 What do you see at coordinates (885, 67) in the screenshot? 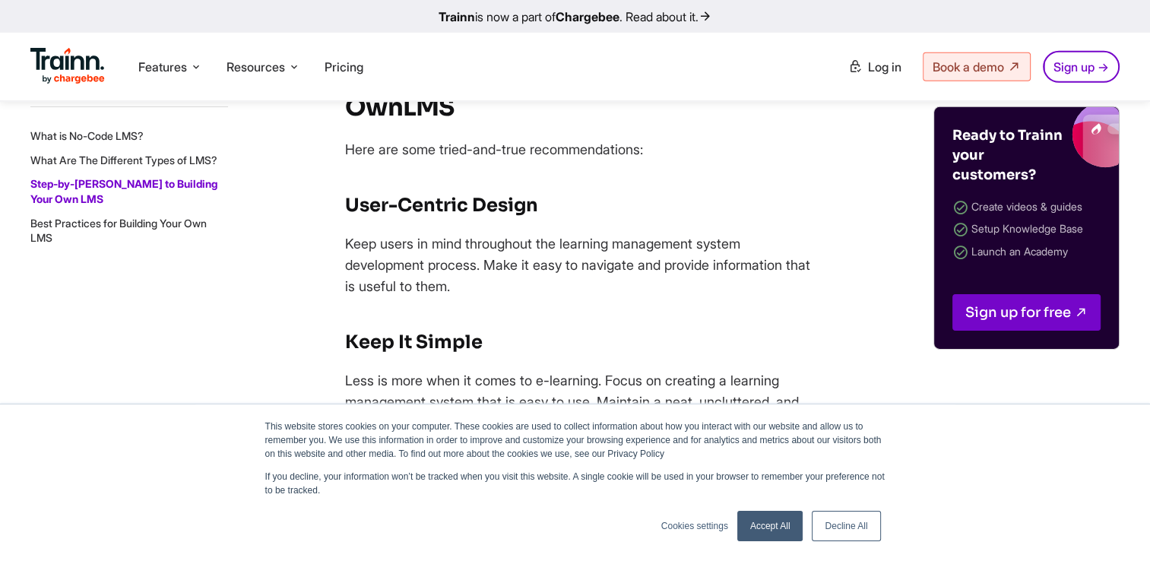
I see `span: Log in` at bounding box center [885, 67].